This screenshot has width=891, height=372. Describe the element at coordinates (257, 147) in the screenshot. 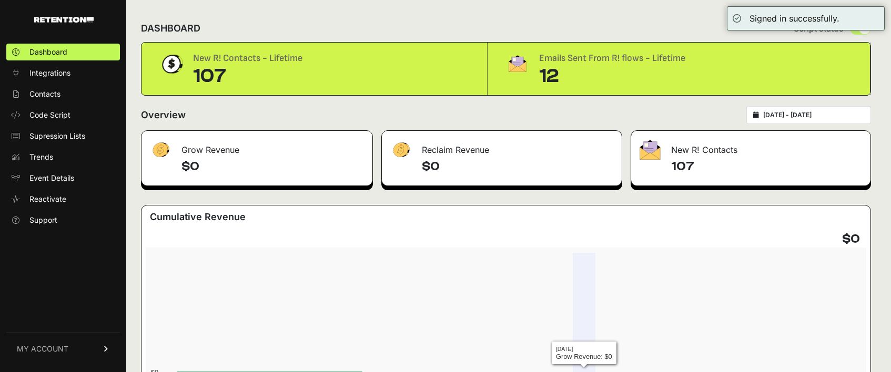

I see `div: Grow Revenue` at that location.